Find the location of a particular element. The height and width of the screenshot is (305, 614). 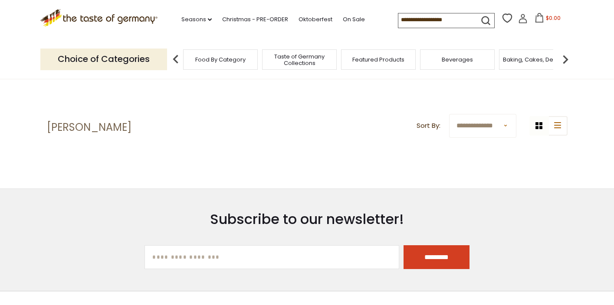

span: Food By Category is located at coordinates (220, 59).